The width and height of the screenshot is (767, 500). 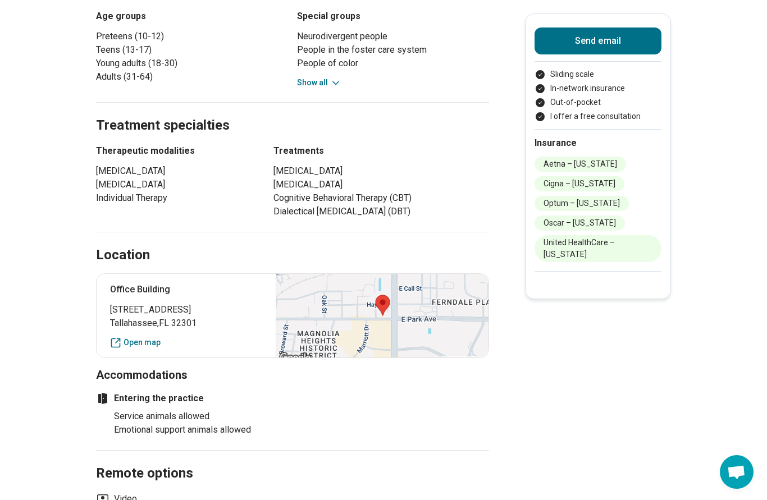 What do you see at coordinates (393, 63) in the screenshot?
I see `li: People of color` at bounding box center [393, 63].